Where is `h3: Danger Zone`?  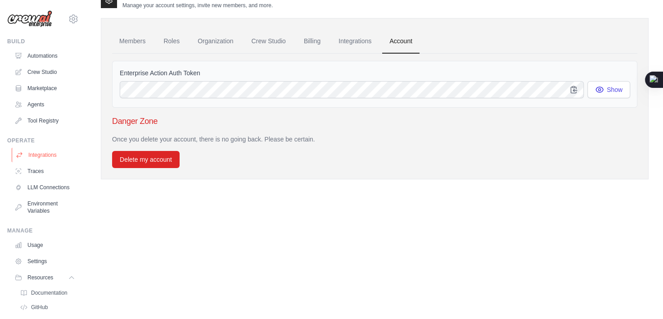 h3: Danger Zone is located at coordinates (374, 121).